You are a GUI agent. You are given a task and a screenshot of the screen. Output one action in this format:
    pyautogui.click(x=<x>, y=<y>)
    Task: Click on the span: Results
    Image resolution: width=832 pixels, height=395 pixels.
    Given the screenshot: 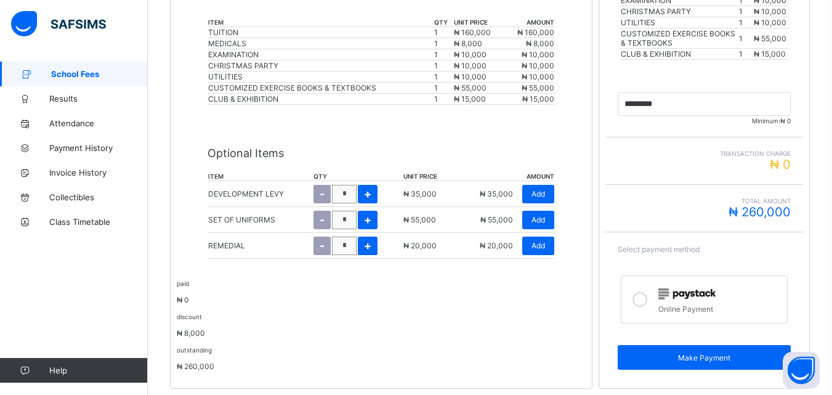 What is the action you would take?
    pyautogui.click(x=99, y=99)
    